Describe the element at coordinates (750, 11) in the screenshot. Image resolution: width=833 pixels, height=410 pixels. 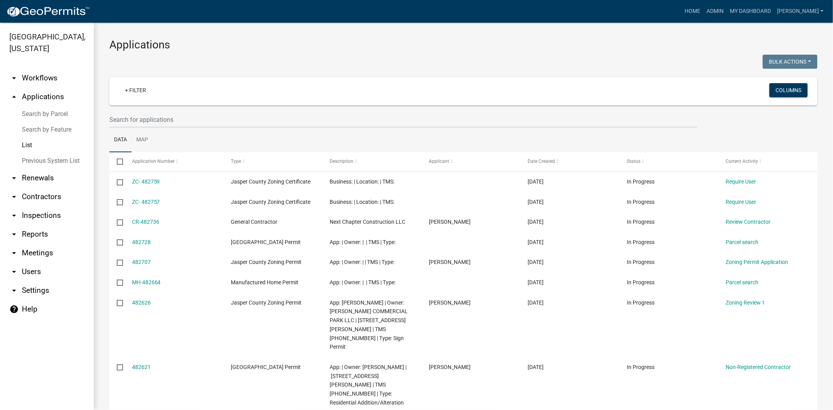
I see `a: My Dashboard` at that location.